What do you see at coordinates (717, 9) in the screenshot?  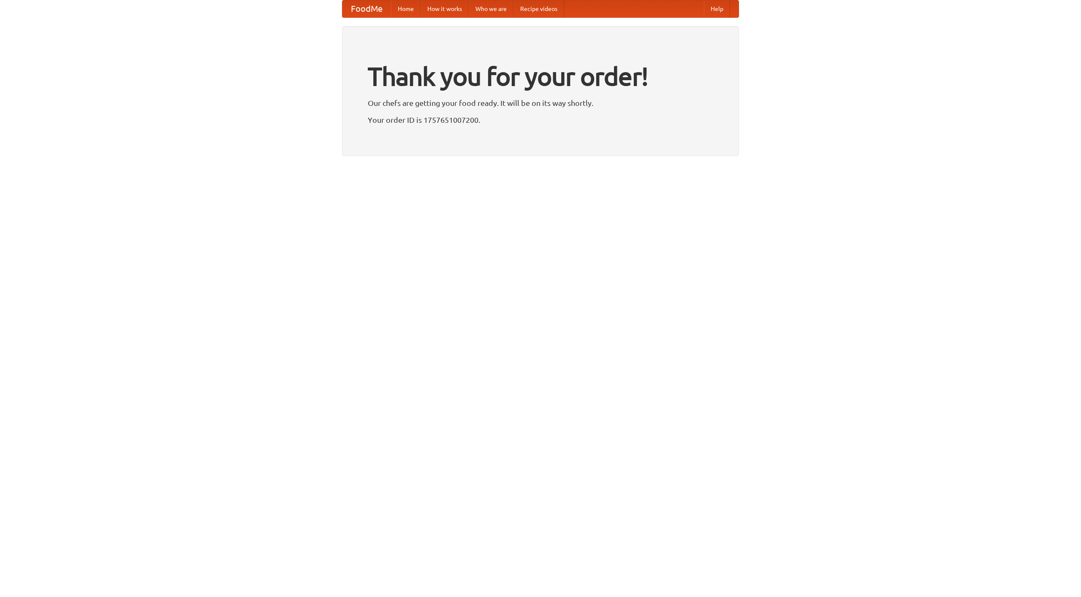 I see `a: Help` at bounding box center [717, 9].